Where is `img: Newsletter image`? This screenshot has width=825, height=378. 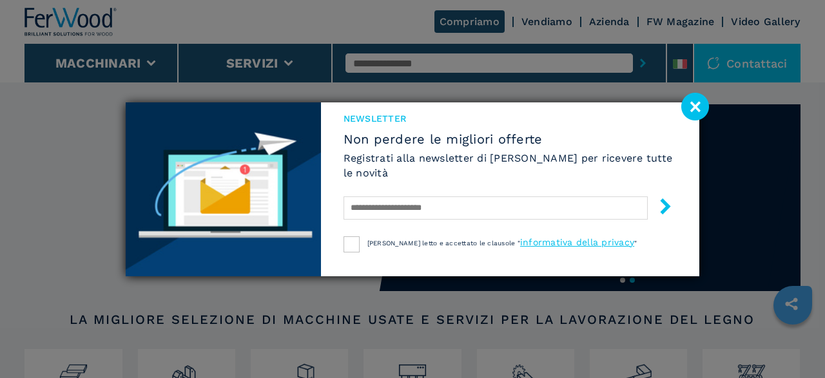
img: Newsletter image is located at coordinates (223, 189).